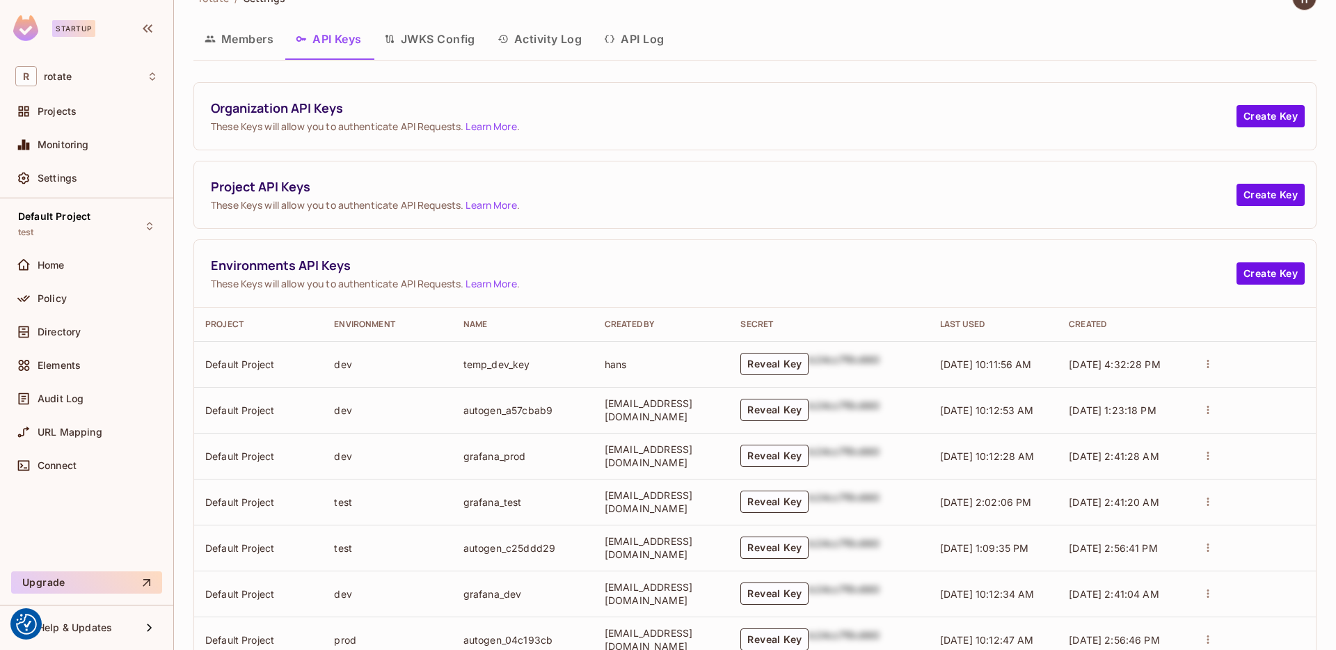  I want to click on span: Help & Updates, so click(74, 628).